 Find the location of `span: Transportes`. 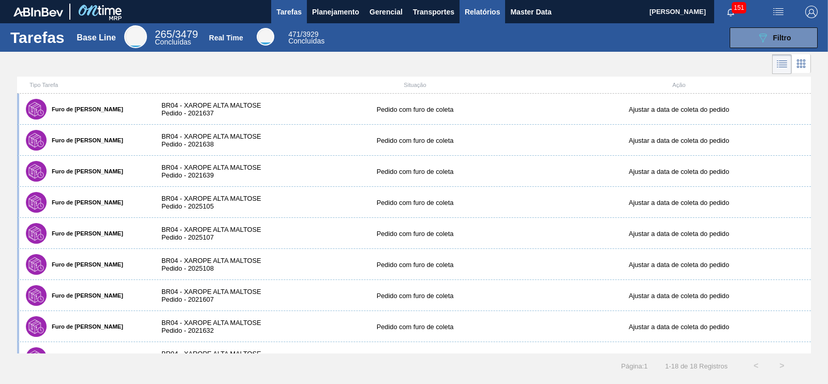

span: Transportes is located at coordinates (434, 12).